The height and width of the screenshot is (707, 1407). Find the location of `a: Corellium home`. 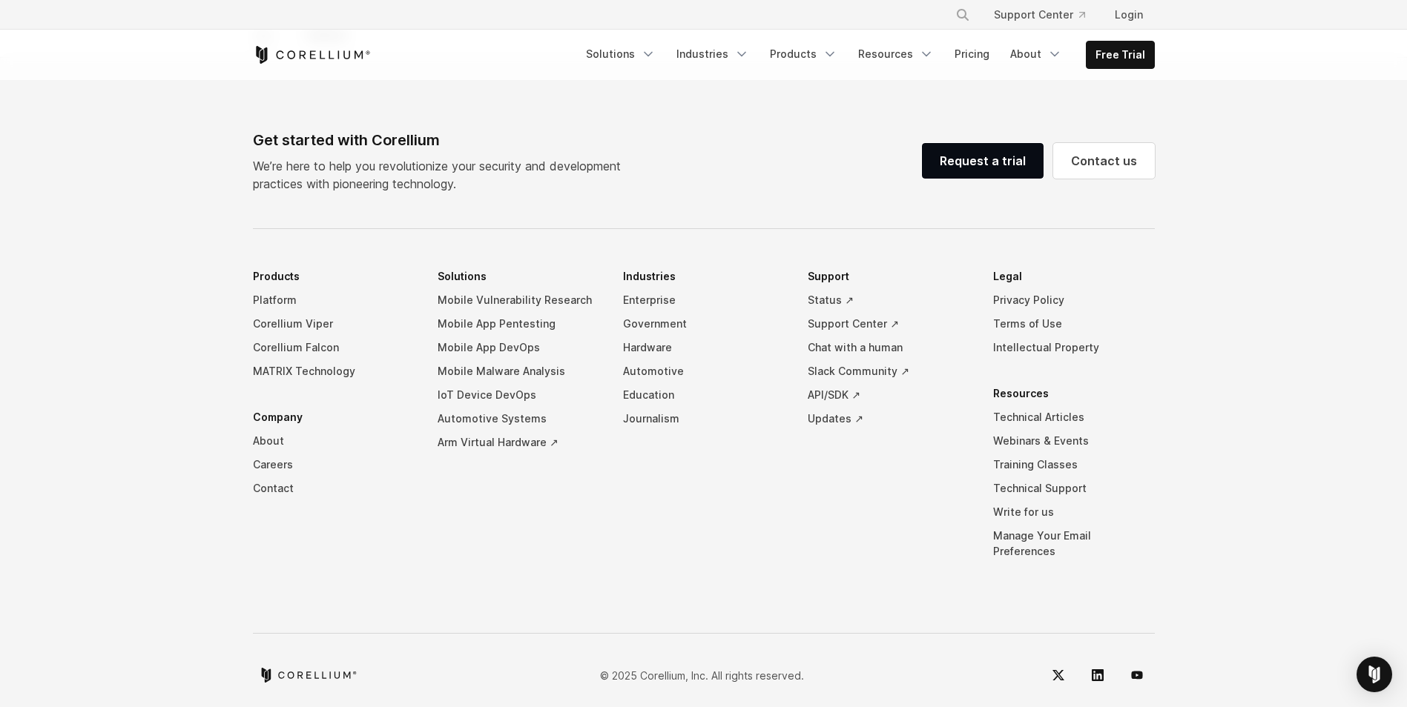

a: Corellium home is located at coordinates (308, 675).